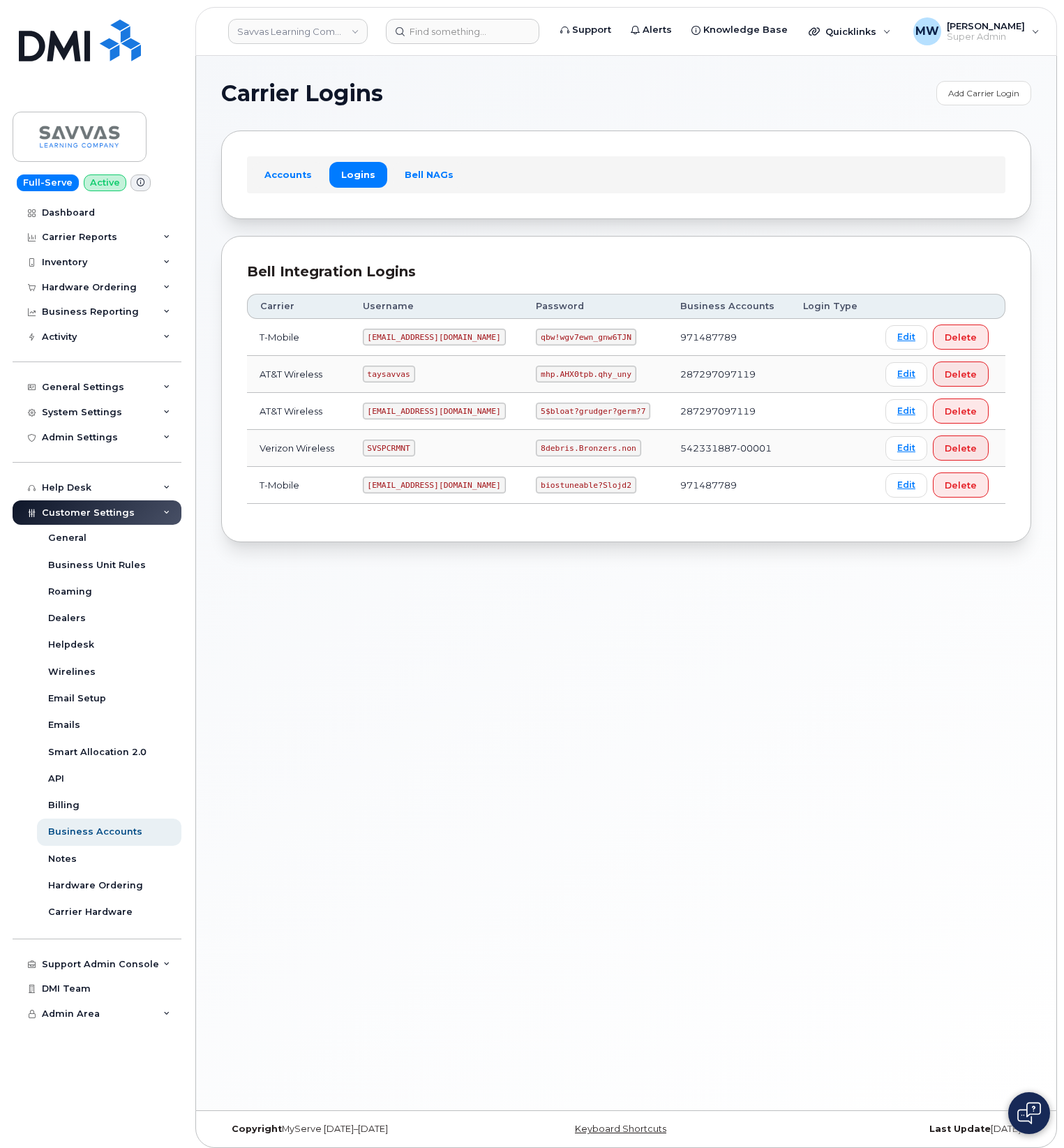 The height and width of the screenshot is (1148, 1064). What do you see at coordinates (588, 448) in the screenshot?
I see `code: 8debris.Bronzers.non` at bounding box center [588, 448].